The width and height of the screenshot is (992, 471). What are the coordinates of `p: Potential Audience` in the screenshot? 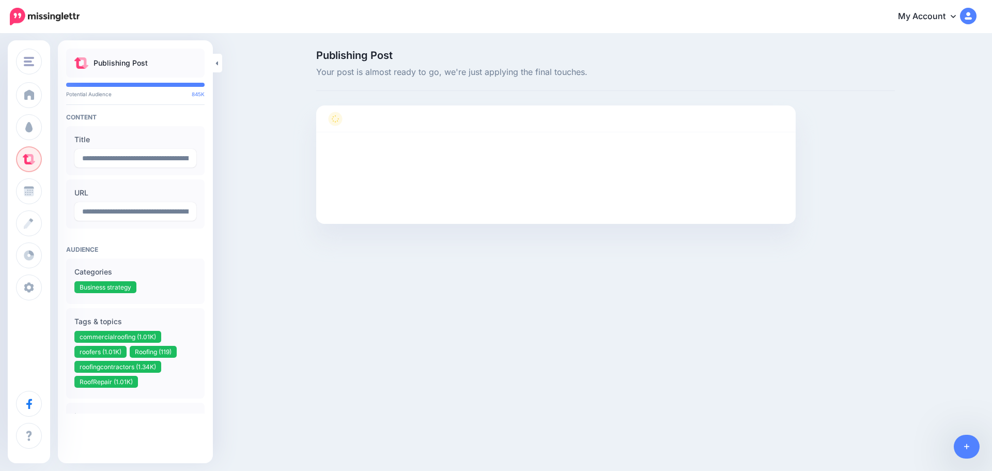 It's located at (135, 94).